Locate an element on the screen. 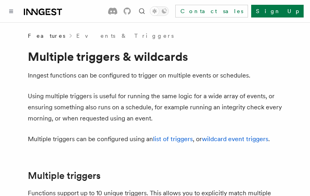  button: Toggle dark mode is located at coordinates (159, 11).